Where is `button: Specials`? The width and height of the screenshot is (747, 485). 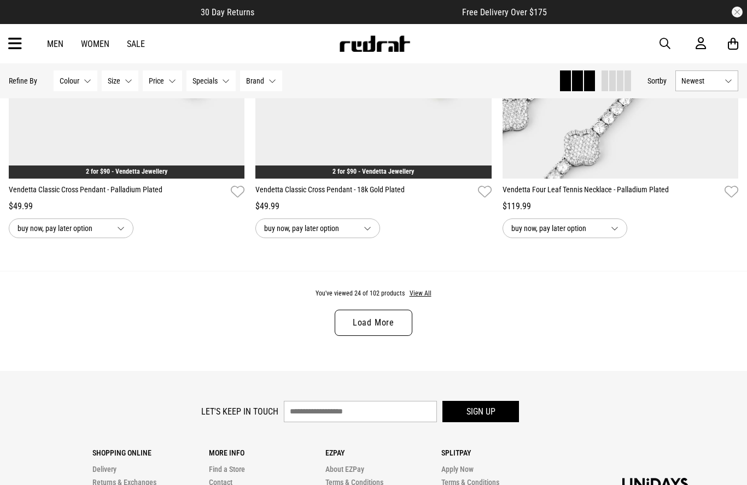
button: Specials is located at coordinates (211, 81).